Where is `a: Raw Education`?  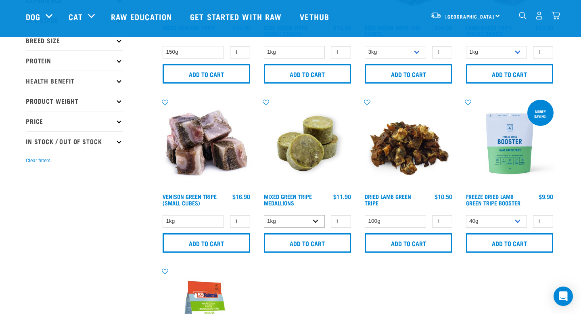
a: Raw Education is located at coordinates (142, 17).